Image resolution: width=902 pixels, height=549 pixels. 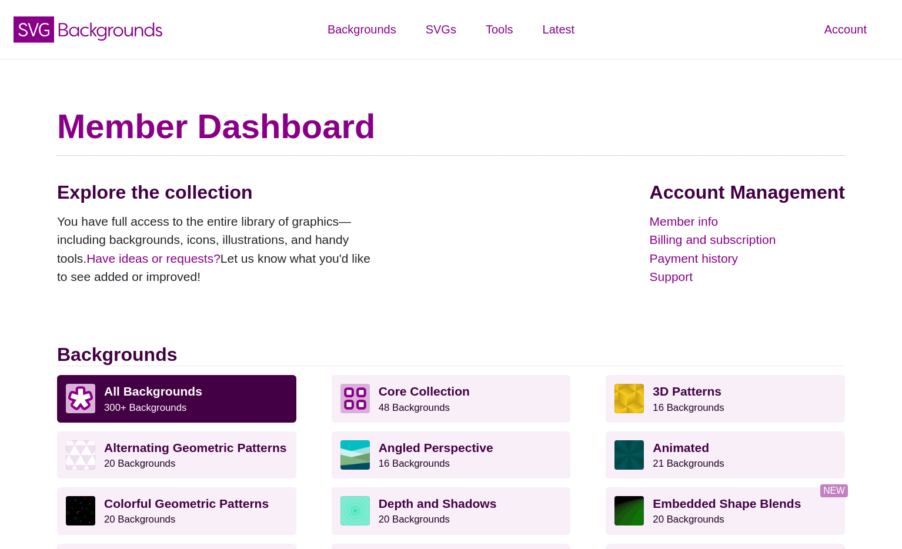 I want to click on strong: Animated, so click(x=681, y=448).